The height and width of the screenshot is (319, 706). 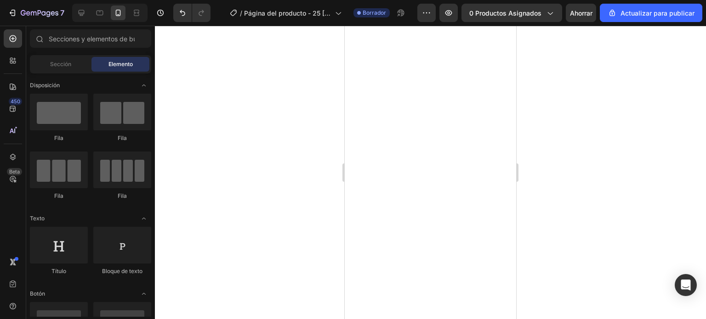 What do you see at coordinates (14, 172) in the screenshot?
I see `font: Beta` at bounding box center [14, 172].